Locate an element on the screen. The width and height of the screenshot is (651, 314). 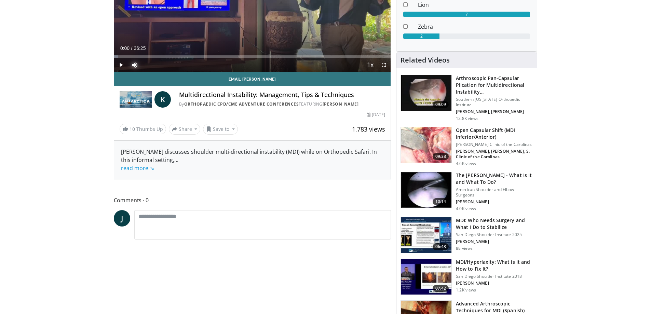
img: kim_0_3.png.150x105_q85_crop-smart_upscale.jpg is located at coordinates (426, 190).